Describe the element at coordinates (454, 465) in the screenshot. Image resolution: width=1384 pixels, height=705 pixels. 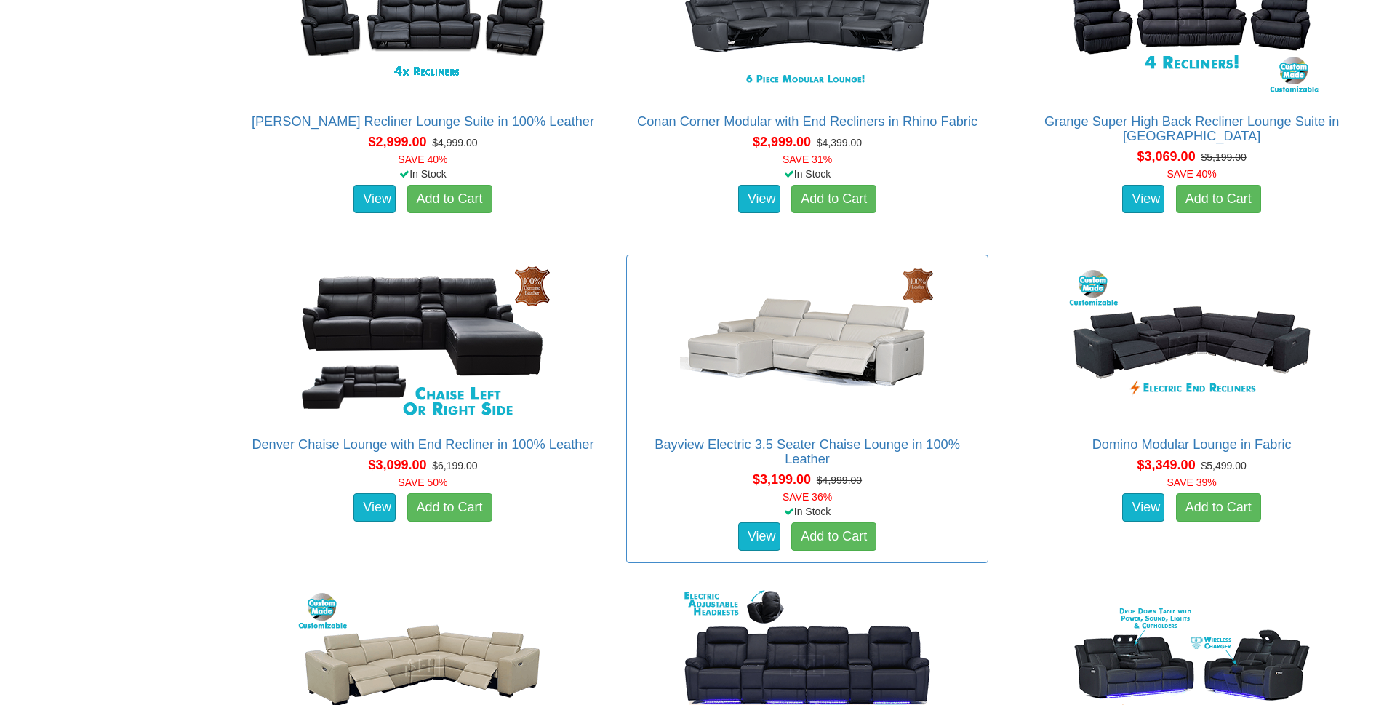
I see `del: $6,199.00` at that location.